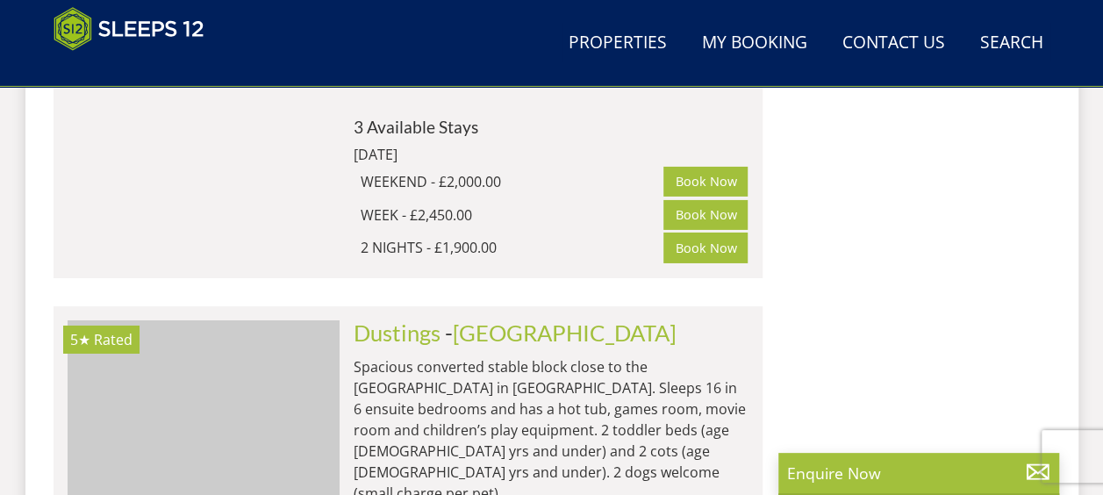 This screenshot has height=495, width=1103. I want to click on div: WEEK - £2,450.00, so click(512, 215).